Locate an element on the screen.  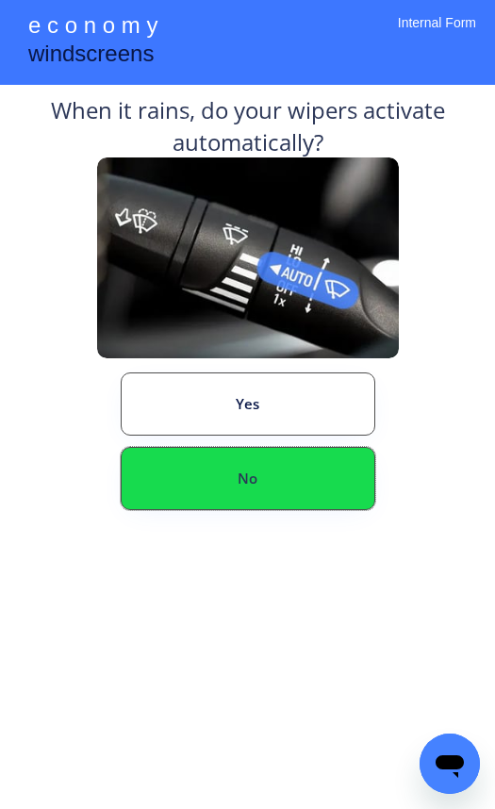
img: Rain%20Sensor%20Example.png is located at coordinates (248, 258).